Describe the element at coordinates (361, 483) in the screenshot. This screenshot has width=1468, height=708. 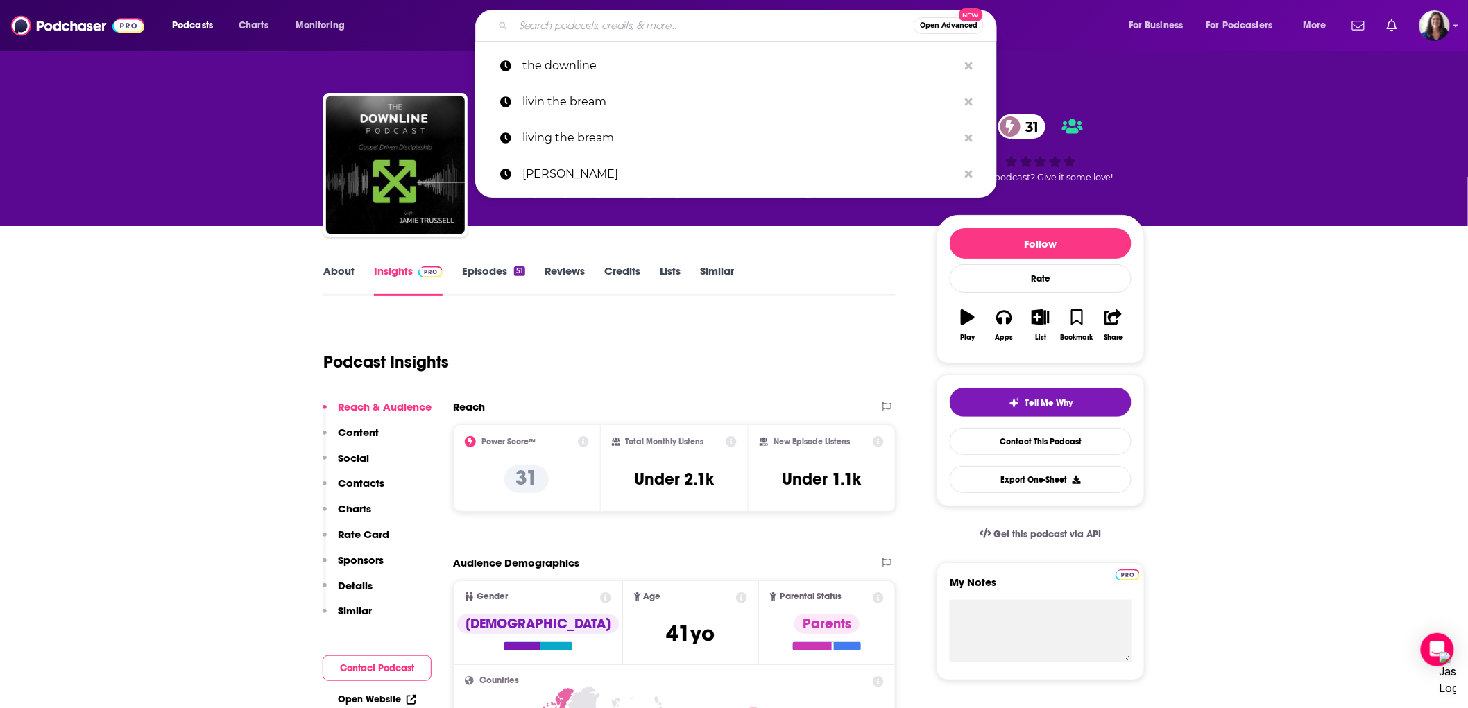
I see `p: Contacts` at that location.